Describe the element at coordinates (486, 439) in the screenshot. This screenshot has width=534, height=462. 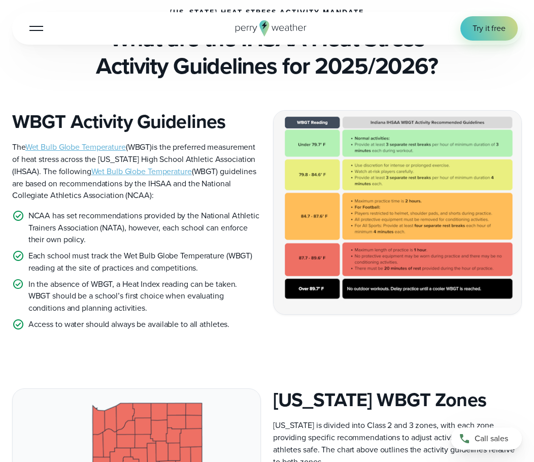
I see `a: Call sales` at that location.